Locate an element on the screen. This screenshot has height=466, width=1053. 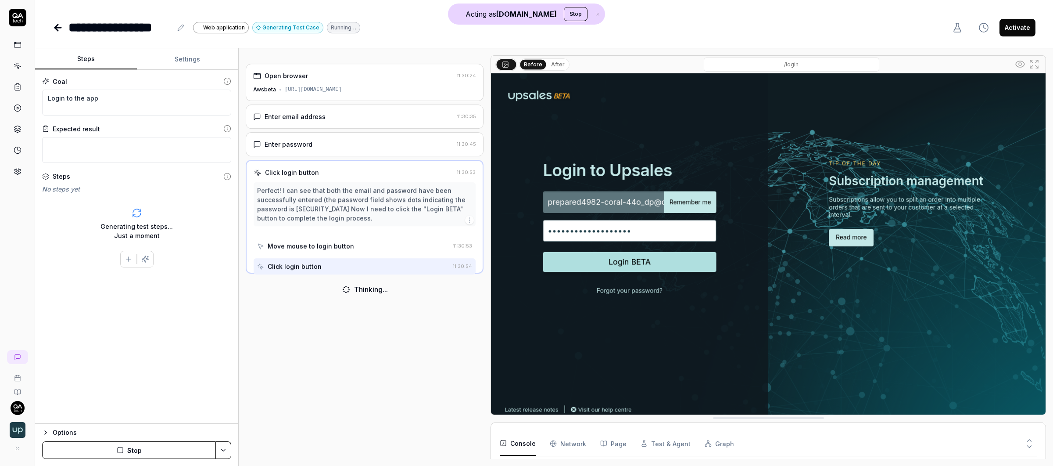
div: Expected result is located at coordinates (76, 129).